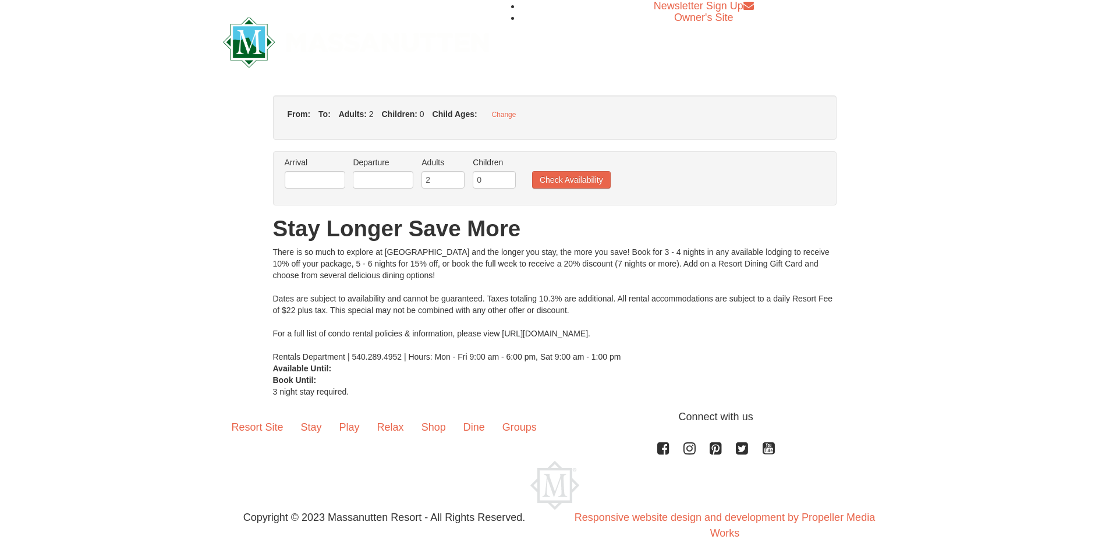  I want to click on span: Owner's Site, so click(704, 17).